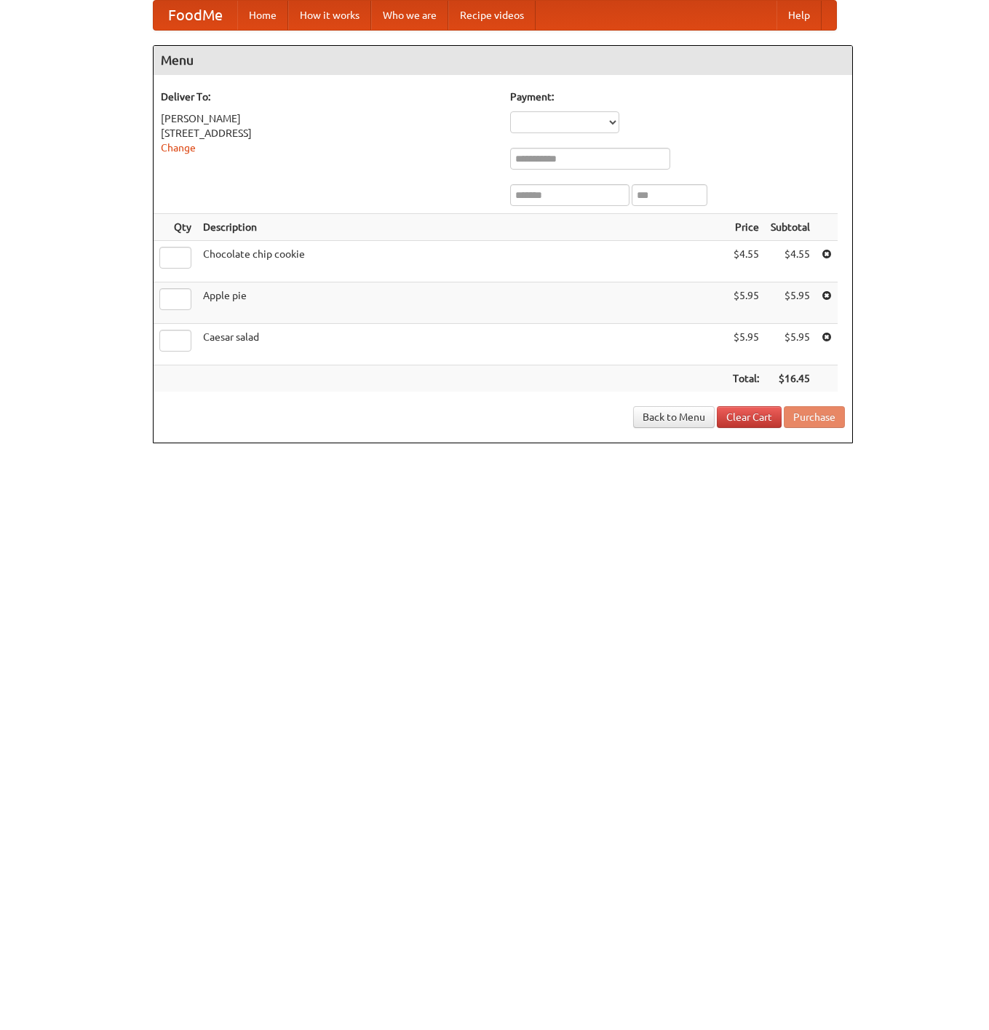 Image resolution: width=989 pixels, height=1030 pixels. Describe the element at coordinates (677, 97) in the screenshot. I see `h5: Payment:` at that location.